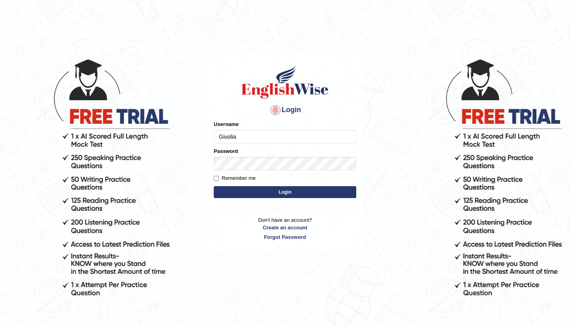  I want to click on label: Remember me, so click(235, 178).